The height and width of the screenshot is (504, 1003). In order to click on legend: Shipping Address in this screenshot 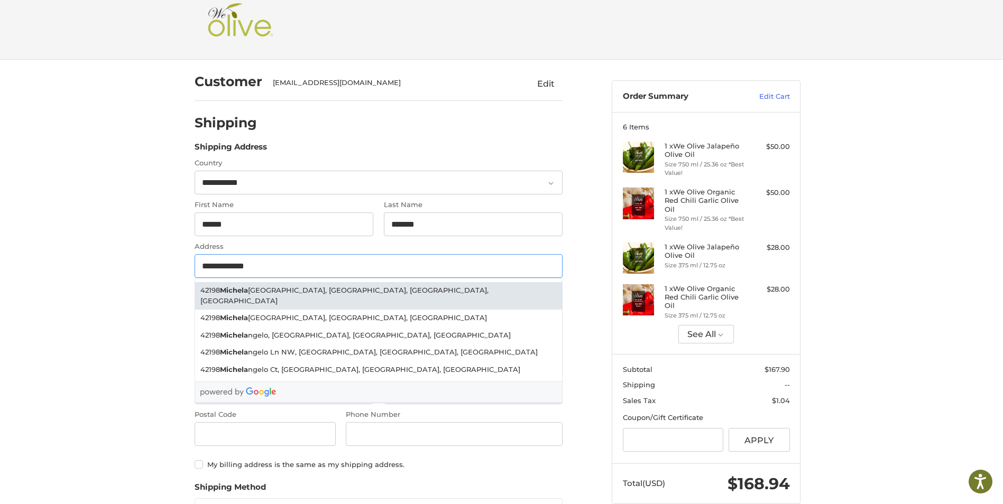, I will do `click(230, 150)`.